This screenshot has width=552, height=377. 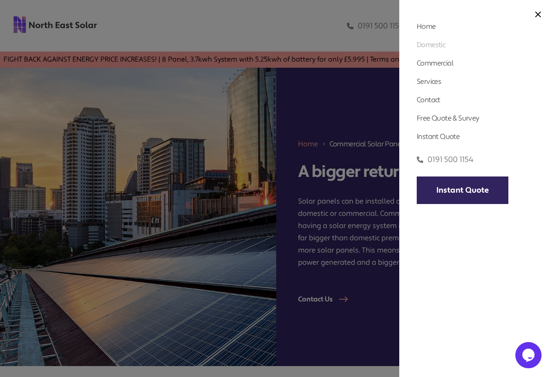 What do you see at coordinates (538, 14) in the screenshot?
I see `img: close icon` at bounding box center [538, 14].